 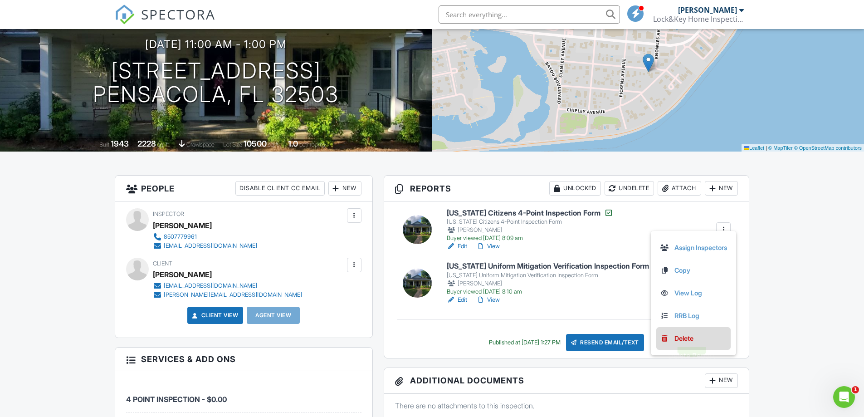 I want to click on div: Resend Email/Text, so click(x=605, y=343).